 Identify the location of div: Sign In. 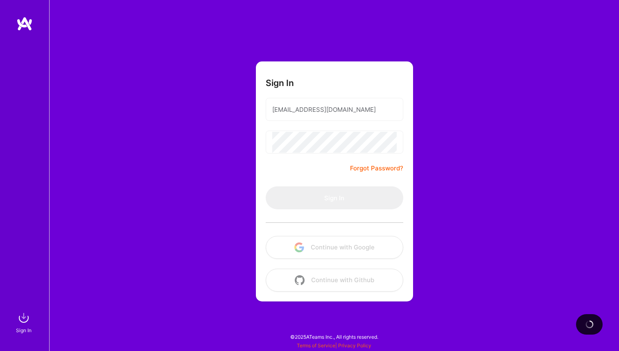
(24, 330).